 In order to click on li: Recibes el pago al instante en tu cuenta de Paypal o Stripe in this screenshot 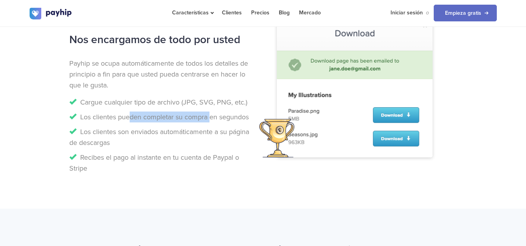, I will do `click(163, 163)`.